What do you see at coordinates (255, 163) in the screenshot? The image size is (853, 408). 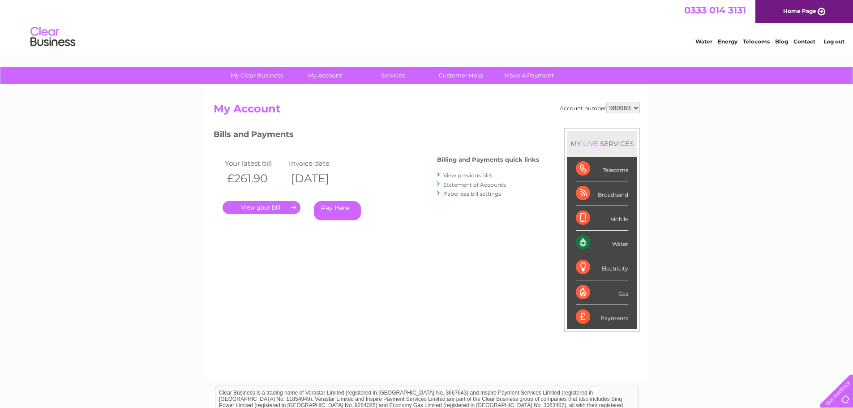 I see `td: Your latest bill` at bounding box center [255, 163].